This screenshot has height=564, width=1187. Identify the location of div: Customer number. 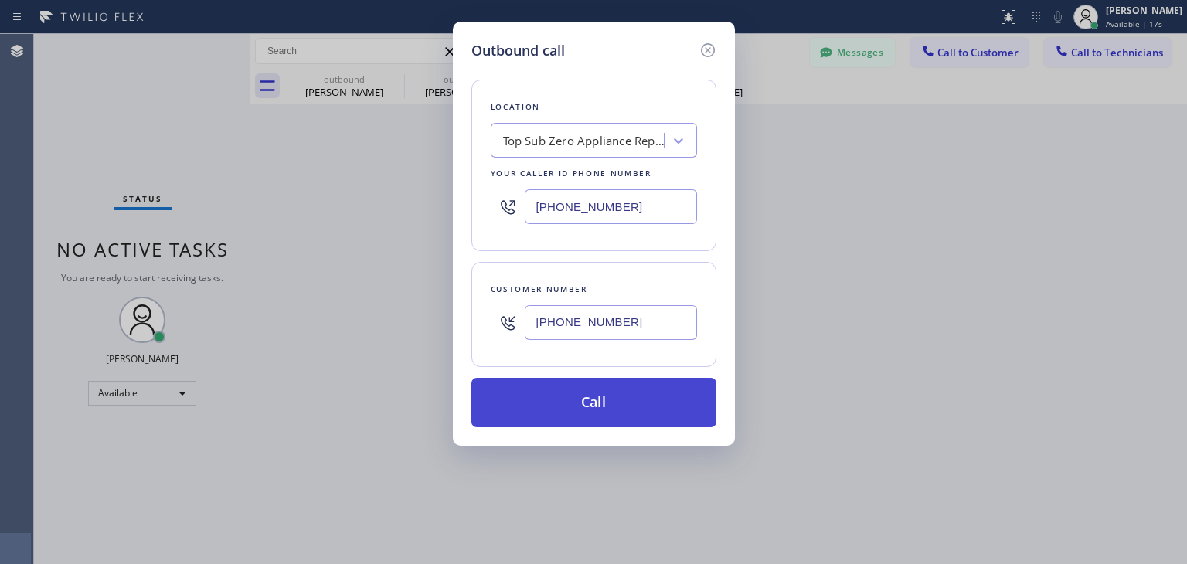
(593, 289).